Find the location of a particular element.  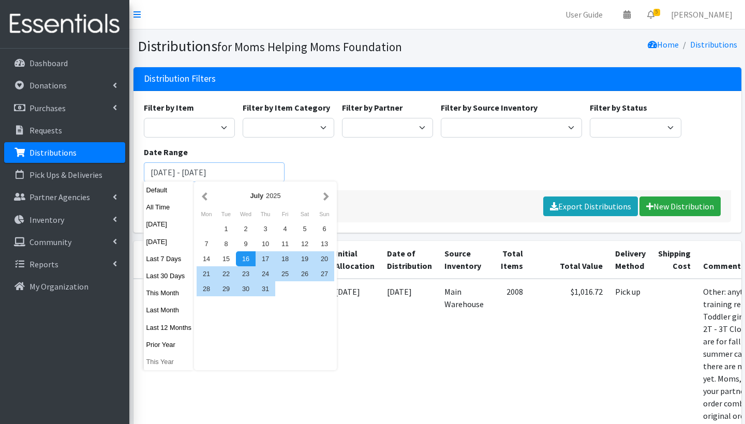

button: This Month is located at coordinates (169, 293).